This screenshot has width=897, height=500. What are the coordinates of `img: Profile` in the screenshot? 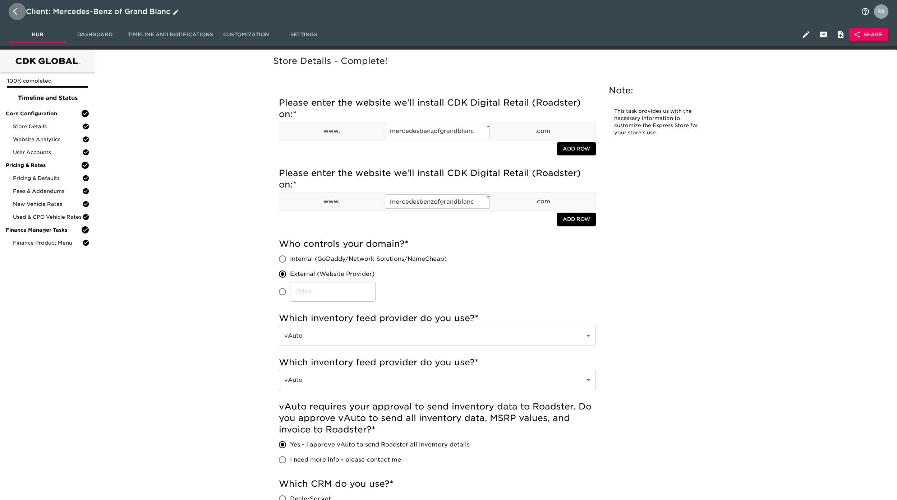 It's located at (881, 11).